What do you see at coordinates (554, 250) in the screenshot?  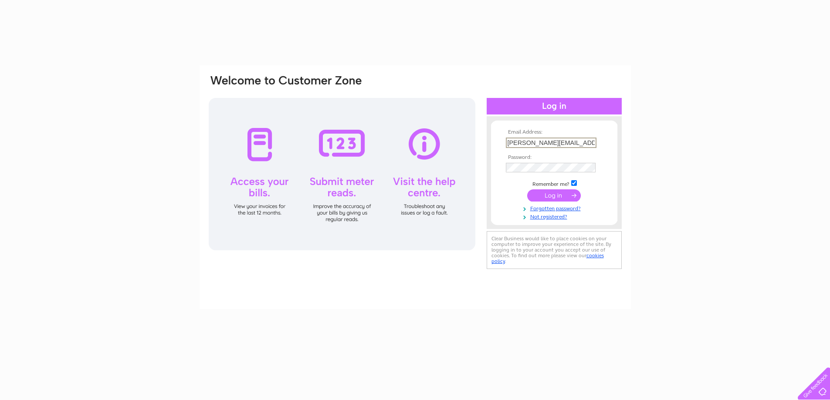 I see `div: Clear Business would like to place cookies on your computer to improve your experience of the sit...` at bounding box center [554, 250].